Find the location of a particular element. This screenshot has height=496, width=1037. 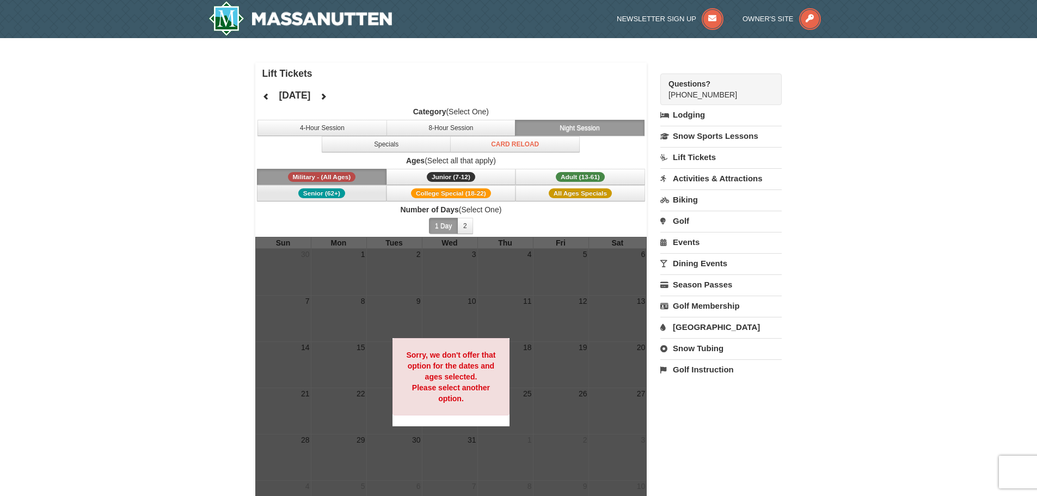

a: Snow Sports Lessons is located at coordinates (721, 136).